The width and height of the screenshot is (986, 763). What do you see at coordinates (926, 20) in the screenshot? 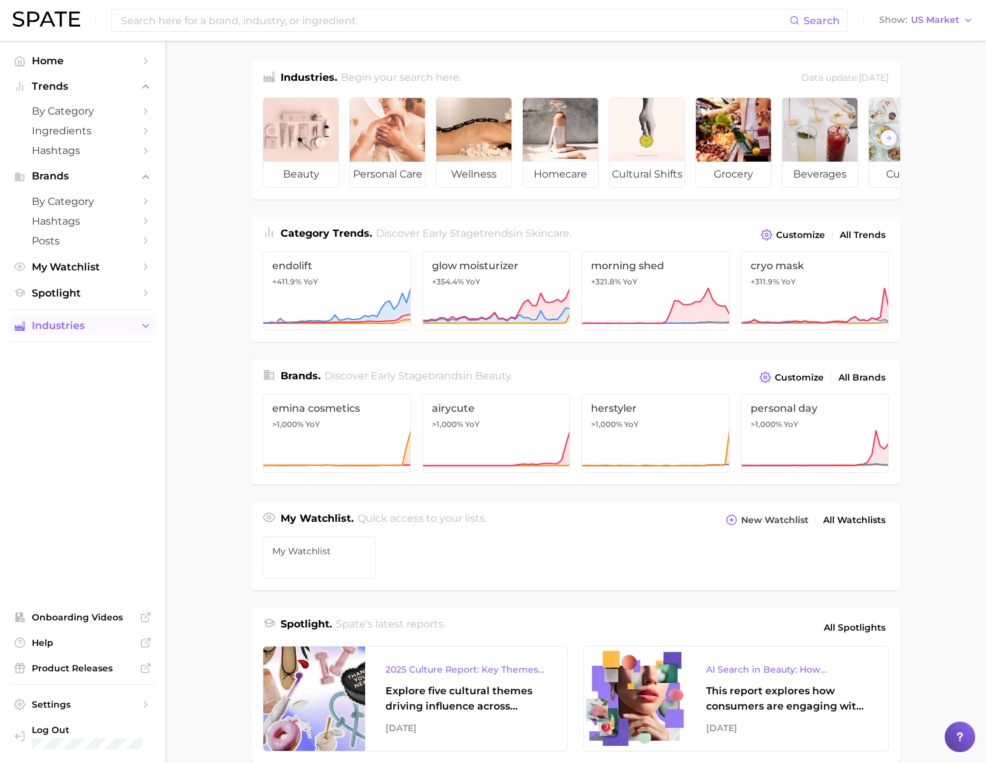
I see `button: ShowUS Market` at bounding box center [926, 20].